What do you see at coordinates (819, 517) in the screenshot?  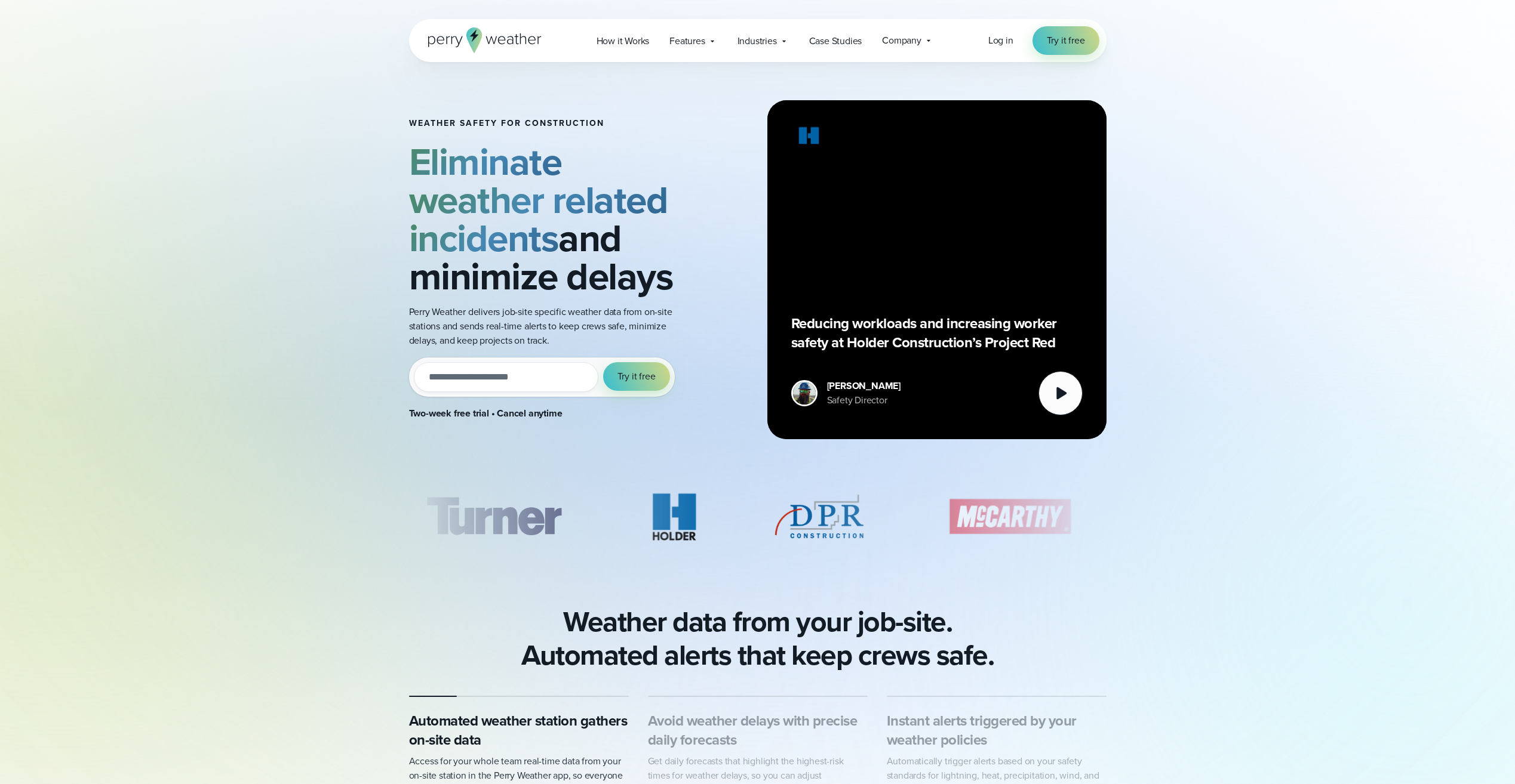 I see `img: DPR-Construction.svg` at bounding box center [819, 517].